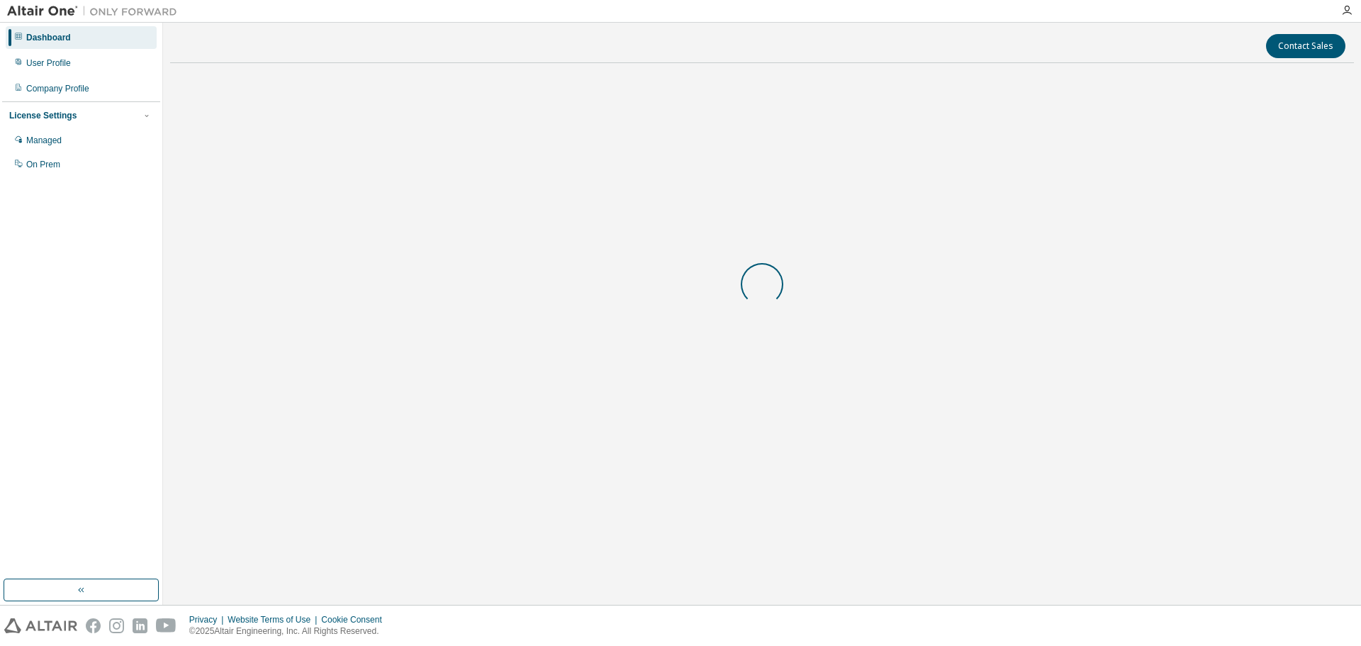 Image resolution: width=1361 pixels, height=646 pixels. Describe the element at coordinates (355, 620) in the screenshot. I see `div: Cookie Consent` at that location.